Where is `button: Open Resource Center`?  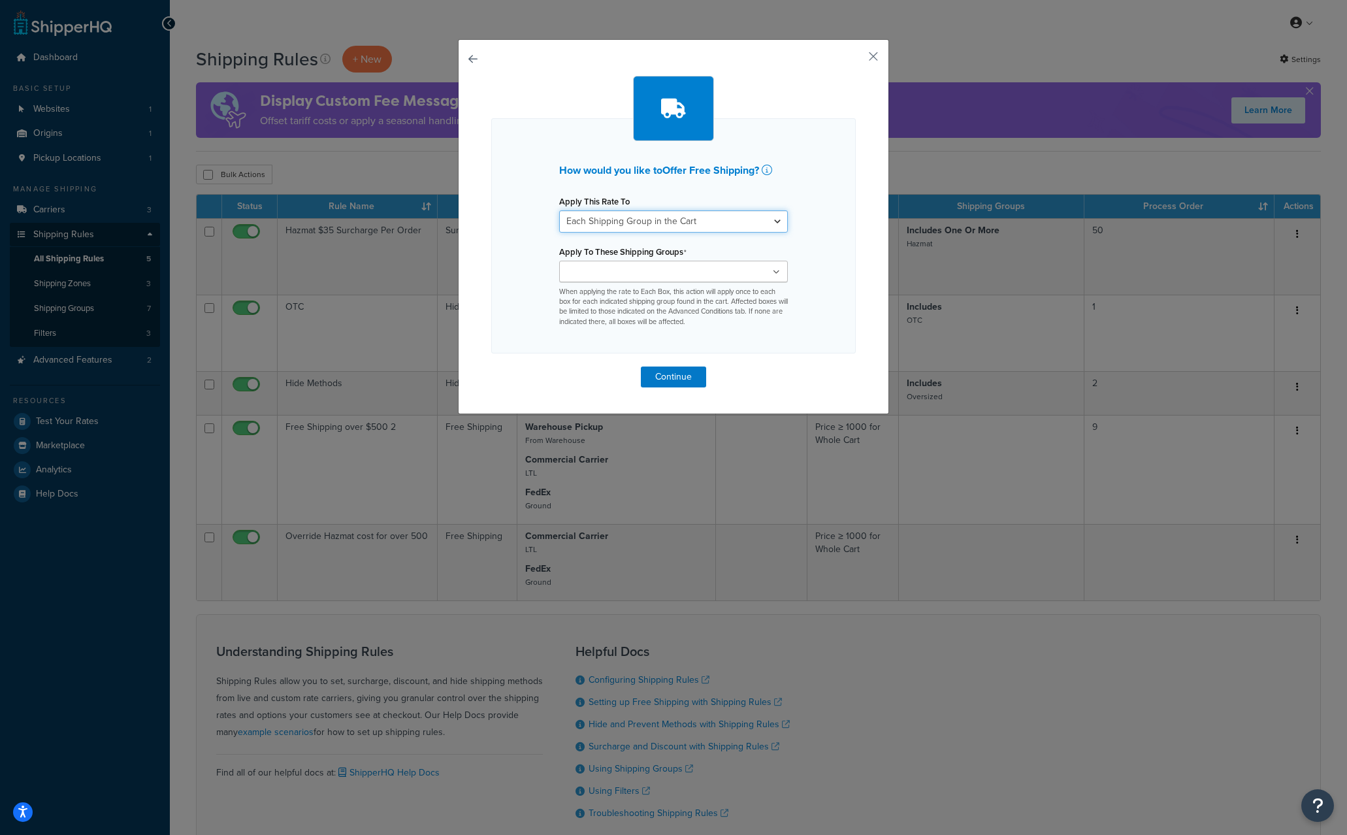
button: Open Resource Center is located at coordinates (1318, 806).